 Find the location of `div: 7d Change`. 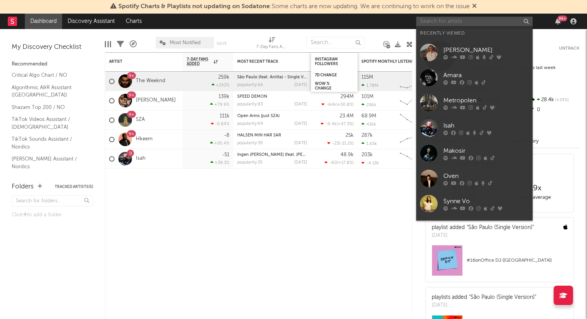

div: 7d Change is located at coordinates (328, 75).